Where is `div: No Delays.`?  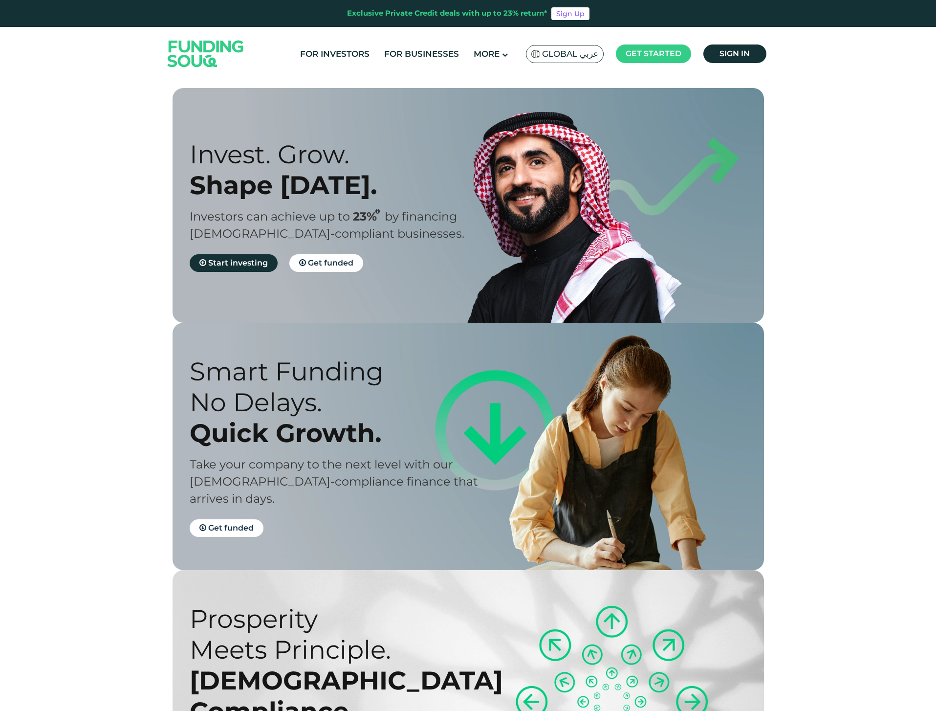 div: No Delays. is located at coordinates (337, 402).